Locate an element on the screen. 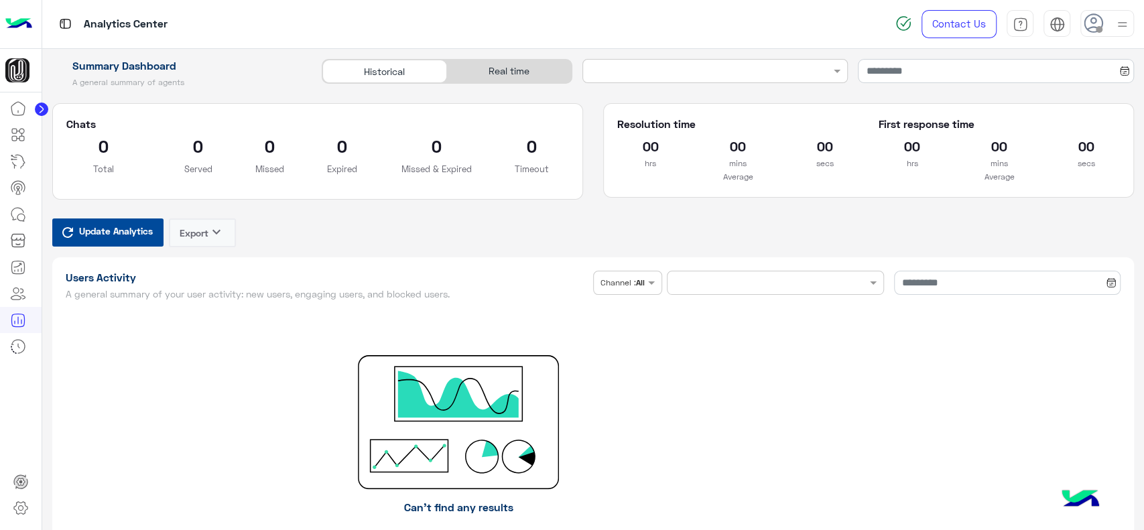 This screenshot has width=1144, height=530. h5: Chats is located at coordinates (318, 124).